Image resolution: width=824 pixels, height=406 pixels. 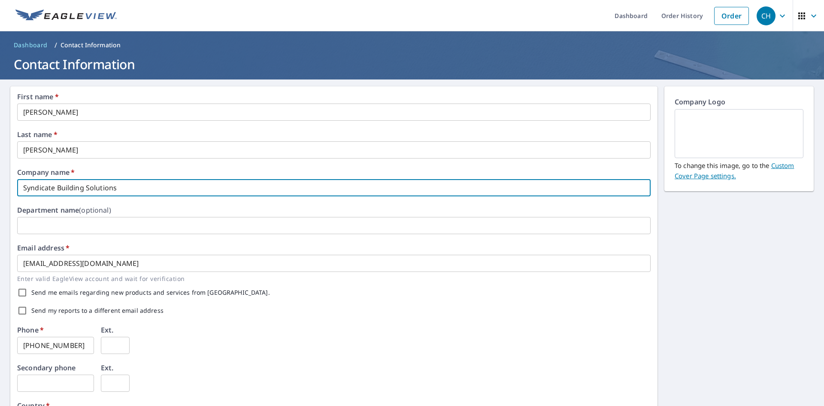 What do you see at coordinates (91, 45) in the screenshot?
I see `p: Contact Information` at bounding box center [91, 45].